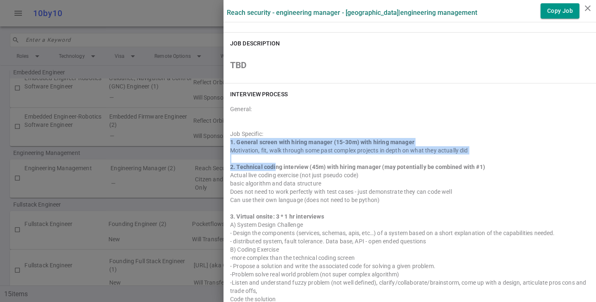 This screenshot has width=596, height=302. I want to click on strong: 2. Technical coding interview (45m) with hiring manager (may potentially be combined with #1), so click(357, 167).